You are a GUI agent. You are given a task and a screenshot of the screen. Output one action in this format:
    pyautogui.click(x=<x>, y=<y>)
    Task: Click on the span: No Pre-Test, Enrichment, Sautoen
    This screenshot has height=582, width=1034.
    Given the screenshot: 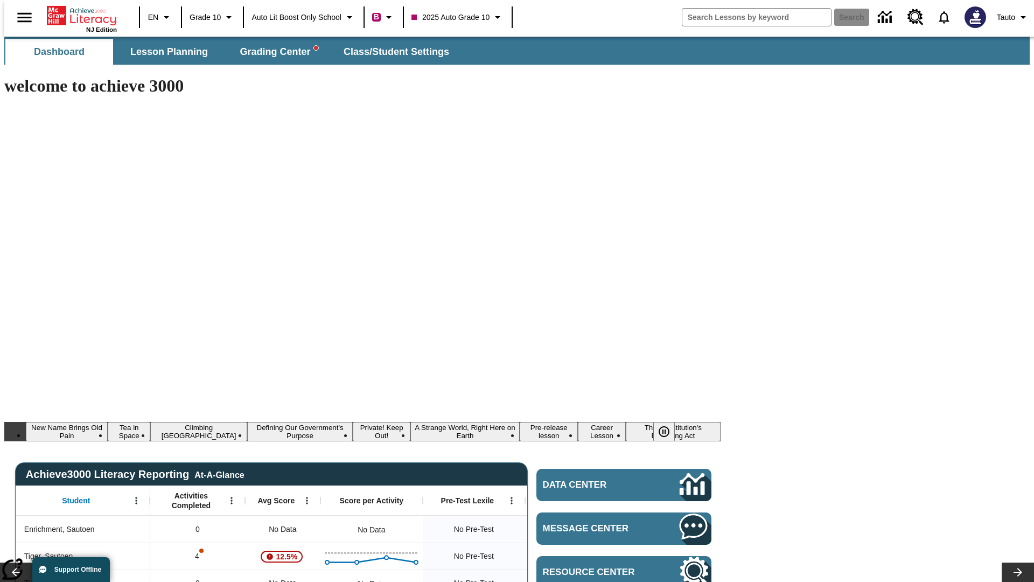 What is the action you would take?
    pyautogui.click(x=474, y=529)
    